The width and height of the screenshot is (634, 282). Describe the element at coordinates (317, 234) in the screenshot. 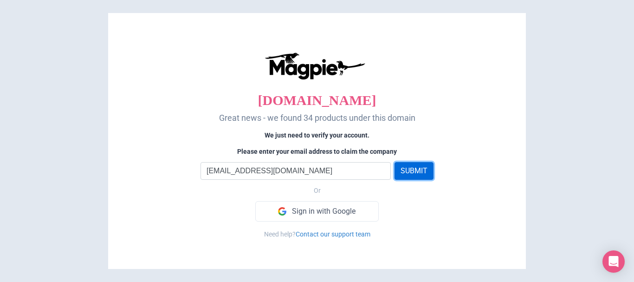

I see `div: Need help?` at that location.